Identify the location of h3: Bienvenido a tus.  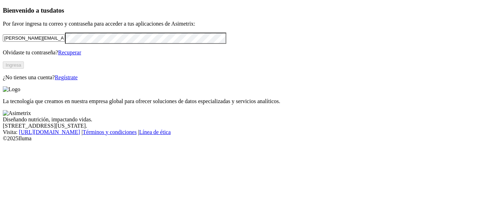
(240, 11).